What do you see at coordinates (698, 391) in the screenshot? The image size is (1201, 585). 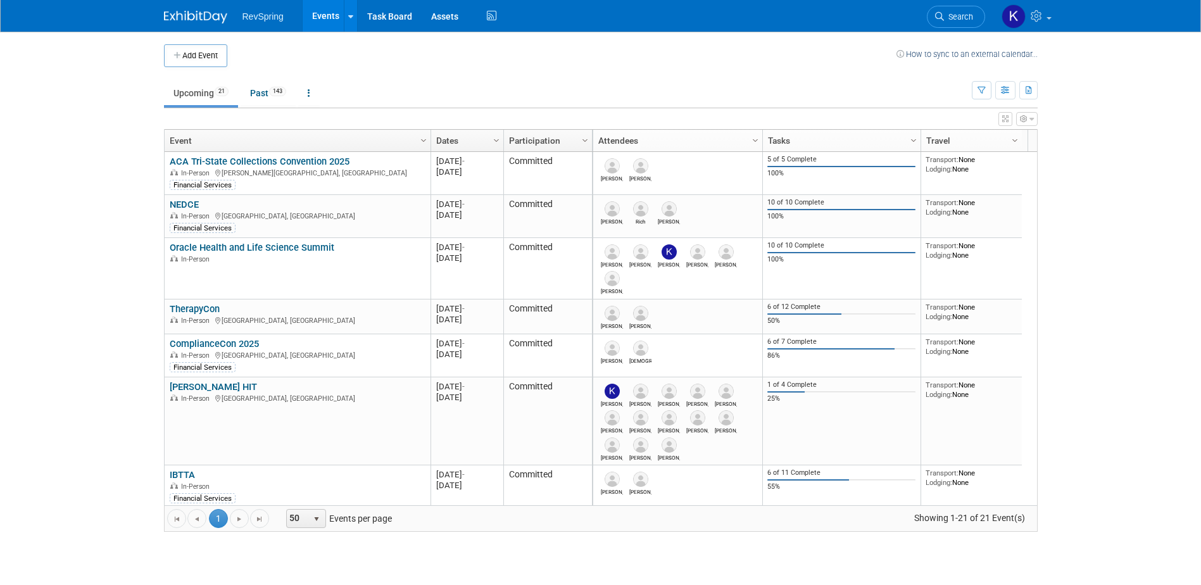 I see `img: Andrea Zaczyk` at bounding box center [698, 391].